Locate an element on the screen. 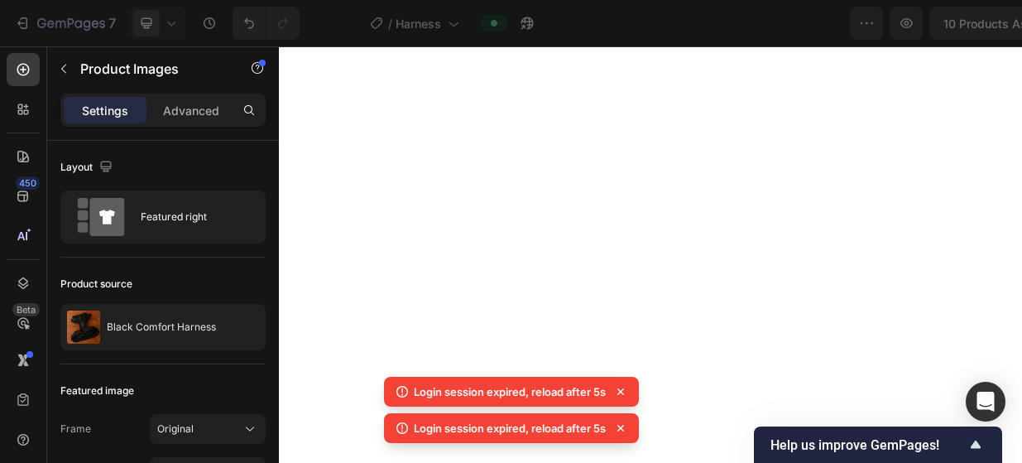 The height and width of the screenshot is (463, 1022). img: product feature img is located at coordinates (84, 327).